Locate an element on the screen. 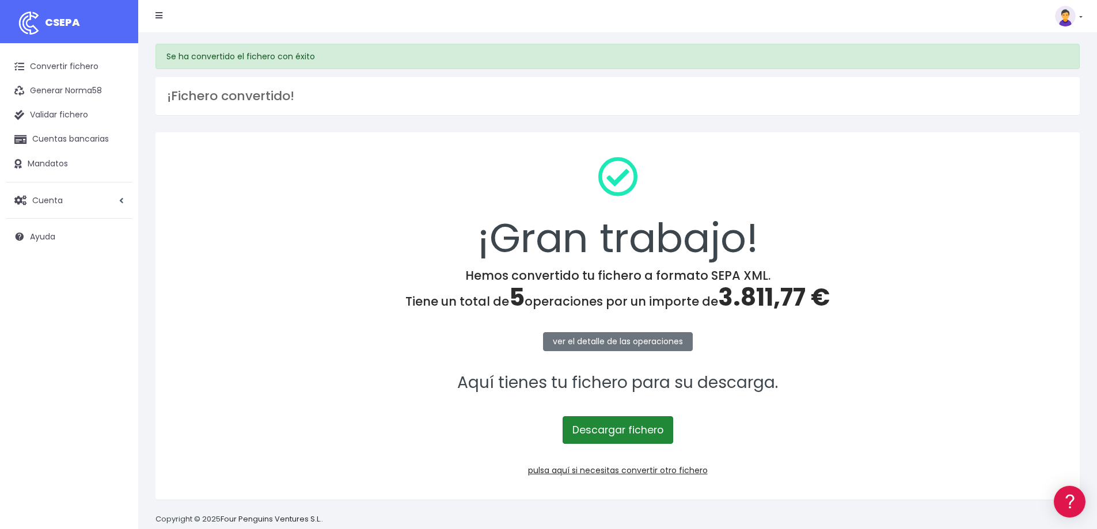 The width and height of the screenshot is (1097, 529). a: Mandatos is located at coordinates (69, 164).